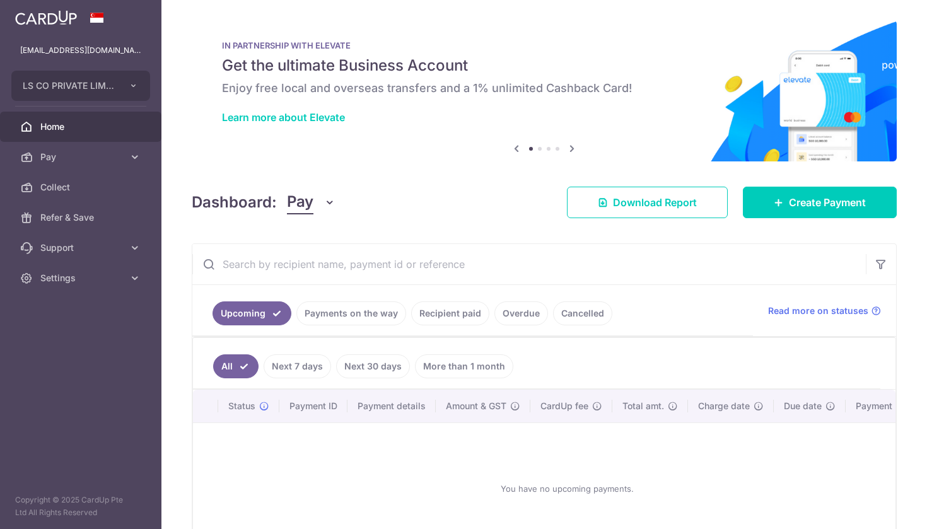 The height and width of the screenshot is (529, 927). I want to click on span: Download Report, so click(654, 202).